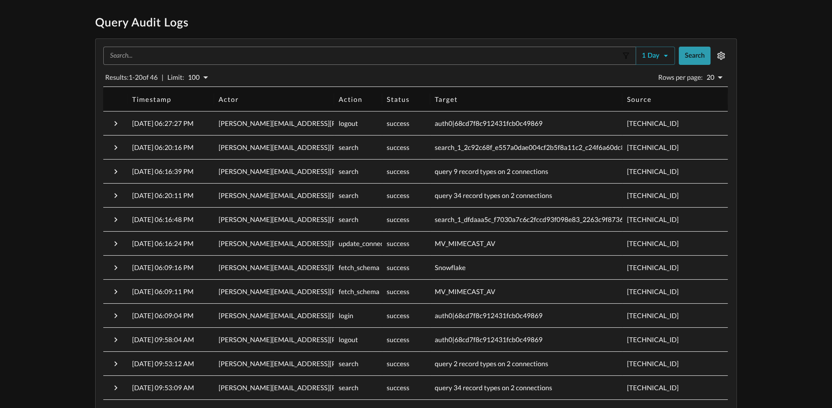 This screenshot has width=832, height=408. Describe the element at coordinates (176, 77) in the screenshot. I see `p: Limit:` at that location.